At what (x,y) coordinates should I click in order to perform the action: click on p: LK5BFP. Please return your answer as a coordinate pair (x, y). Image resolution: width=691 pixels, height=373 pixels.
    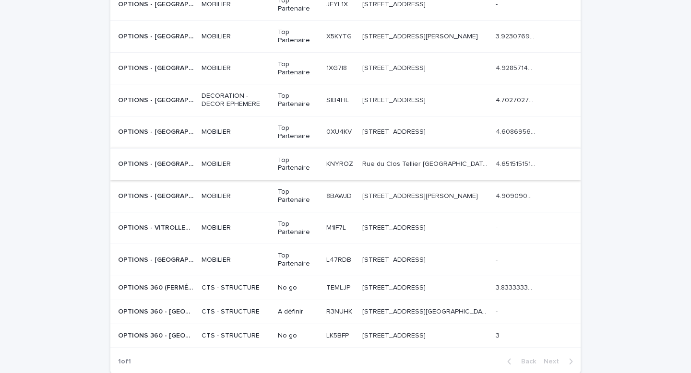
    Looking at the image, I should click on (338, 335).